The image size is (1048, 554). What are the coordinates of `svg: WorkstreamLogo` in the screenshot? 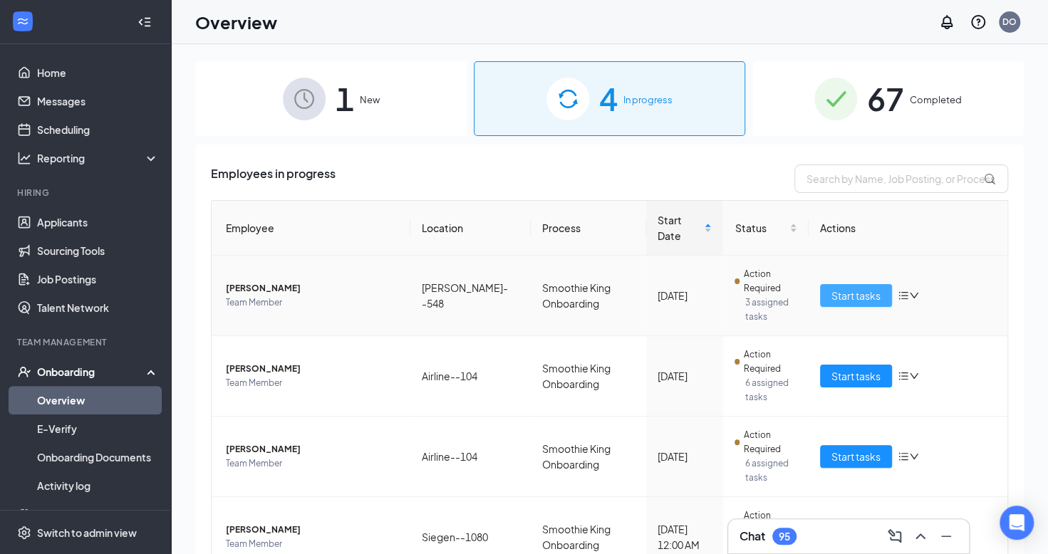 It's located at (23, 21).